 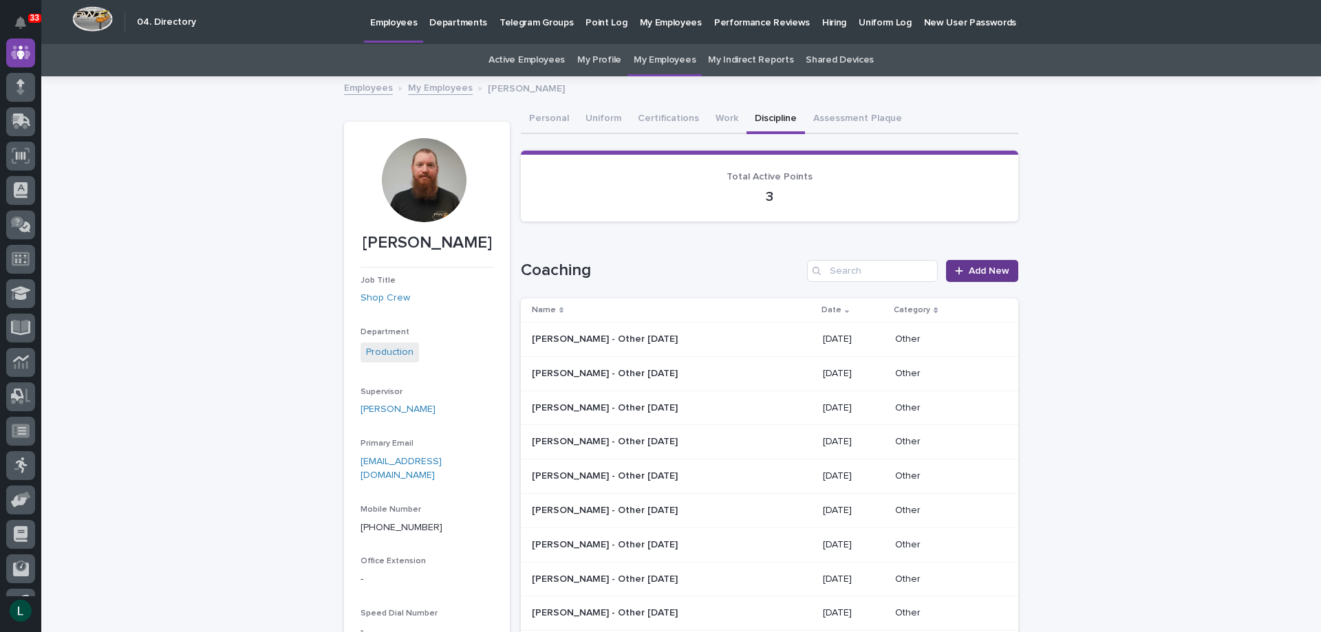 What do you see at coordinates (399, 613) in the screenshot?
I see `span: Speed Dial Number` at bounding box center [399, 613].